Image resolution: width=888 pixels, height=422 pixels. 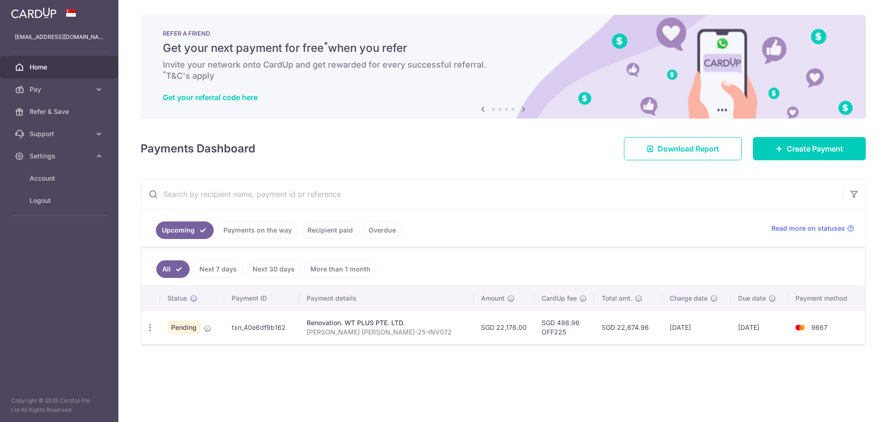 I want to click on span: Download Report, so click(x=689, y=149).